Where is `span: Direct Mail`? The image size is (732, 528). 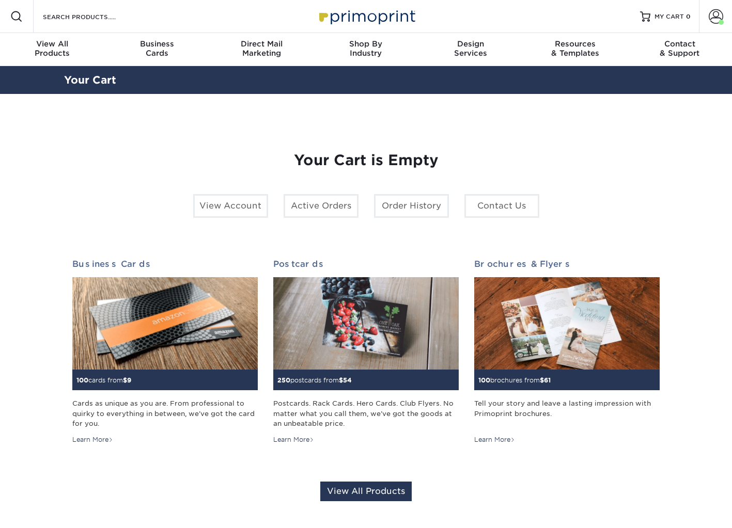
span: Direct Mail is located at coordinates (261, 44).